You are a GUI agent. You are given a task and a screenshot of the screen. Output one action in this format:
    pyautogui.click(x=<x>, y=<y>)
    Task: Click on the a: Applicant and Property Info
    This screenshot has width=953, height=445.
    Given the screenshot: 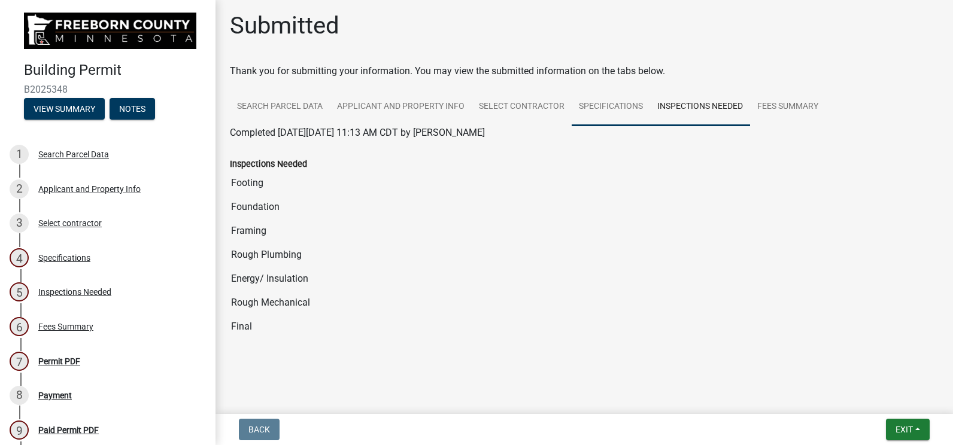 What is the action you would take?
    pyautogui.click(x=400, y=107)
    